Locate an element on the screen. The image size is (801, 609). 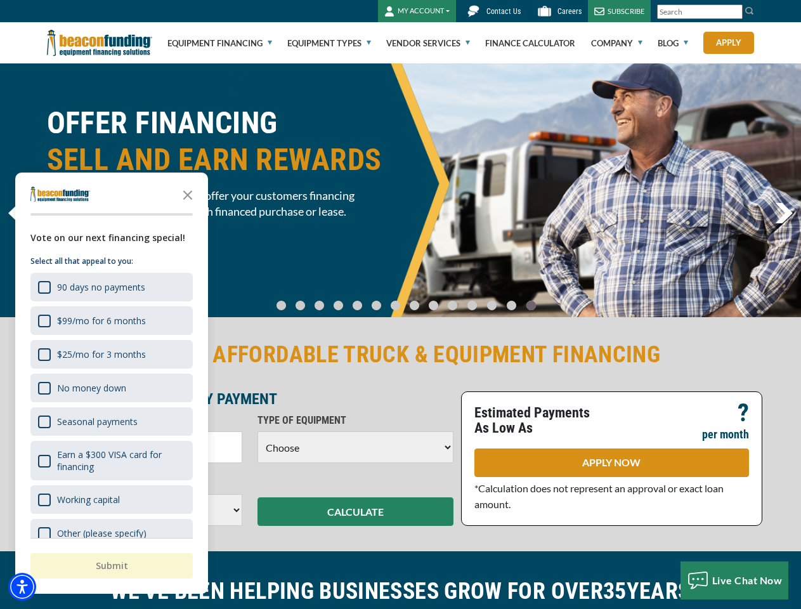
a: Go To Slide 1 is located at coordinates (301, 305).